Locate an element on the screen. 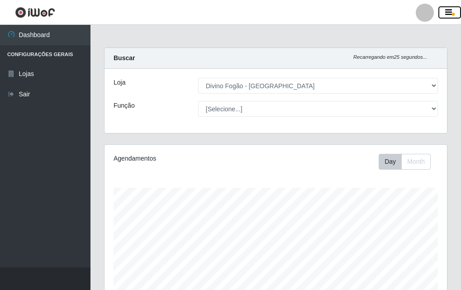 The width and height of the screenshot is (461, 290). div: Toolbar with button groups is located at coordinates (408, 161).